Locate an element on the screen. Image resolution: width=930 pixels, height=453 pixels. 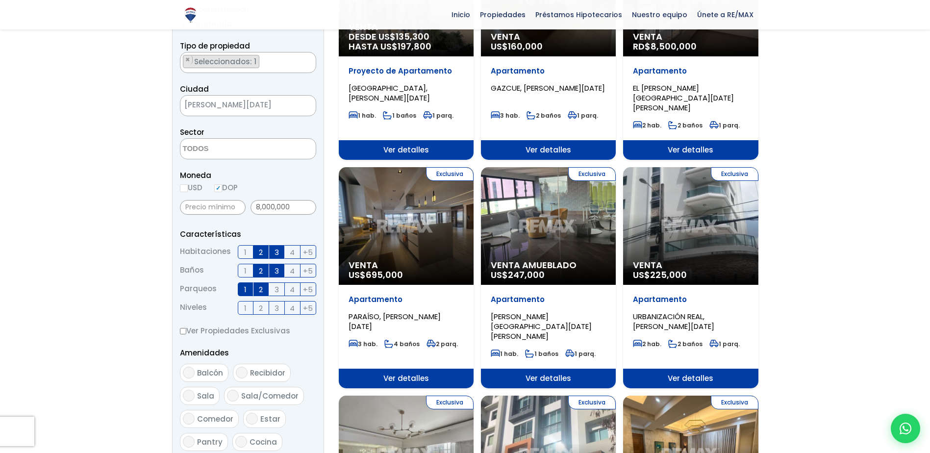
span: 135,300 is located at coordinates (412, 36).